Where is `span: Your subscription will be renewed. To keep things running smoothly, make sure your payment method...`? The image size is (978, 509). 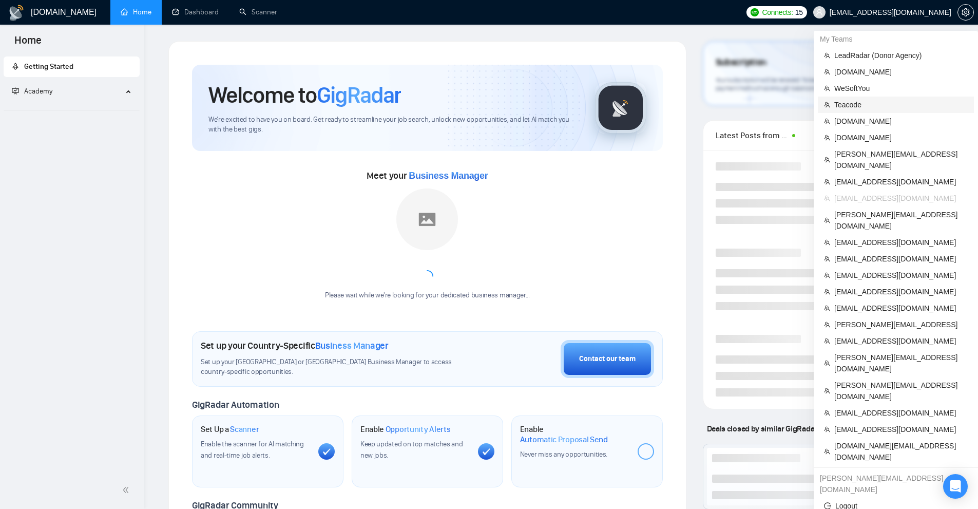 span: Your subscription will be renewed. To keep things running smoothly, make sure your payment method... is located at coordinates (820, 84).